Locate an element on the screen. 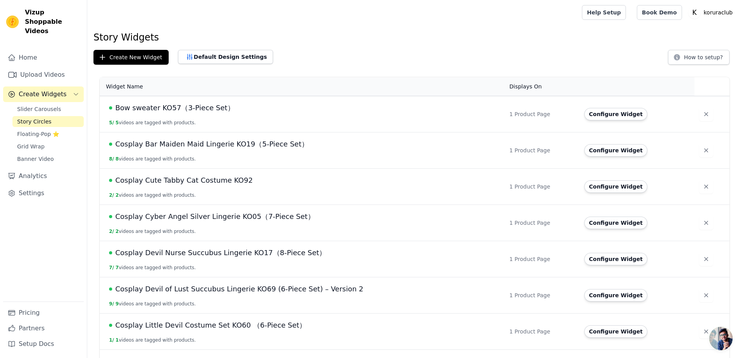 This screenshot has width=742, height=358. text: K is located at coordinates (695, 12).